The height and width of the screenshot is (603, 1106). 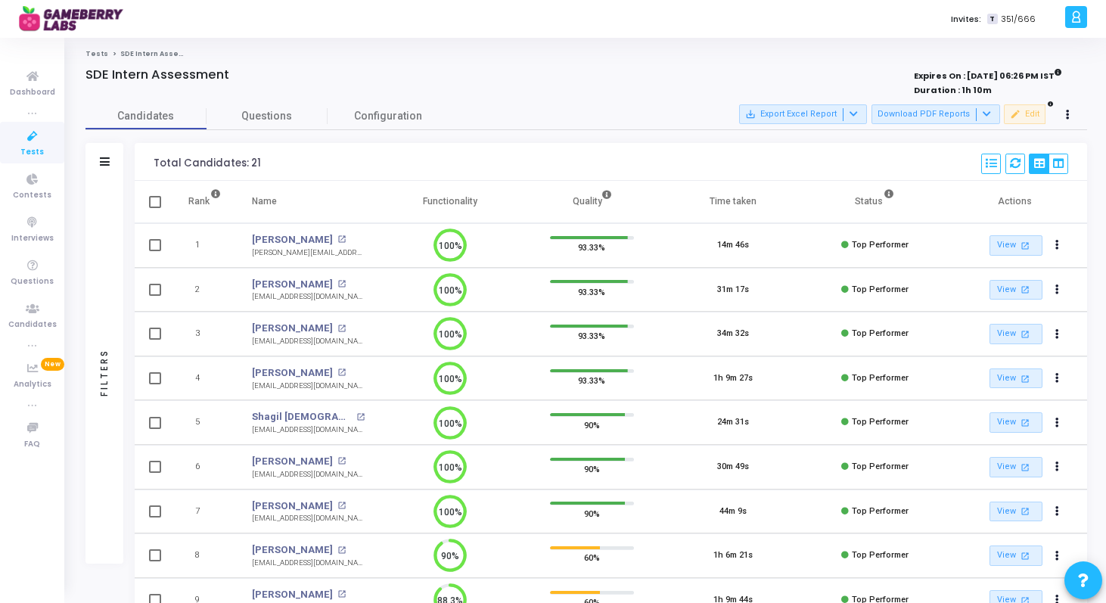 I want to click on div: 14m 46s, so click(x=733, y=245).